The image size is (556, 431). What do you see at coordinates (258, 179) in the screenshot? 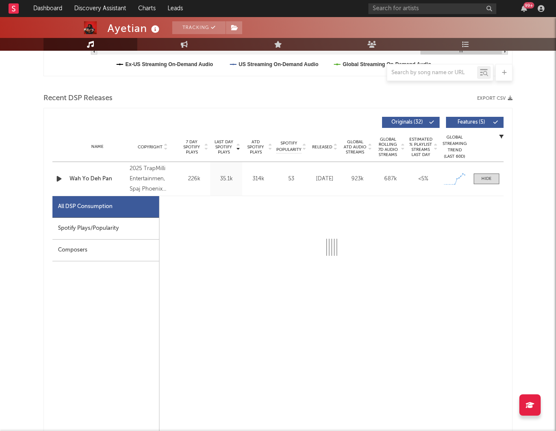
I see `div: 314k` at bounding box center [258, 179].